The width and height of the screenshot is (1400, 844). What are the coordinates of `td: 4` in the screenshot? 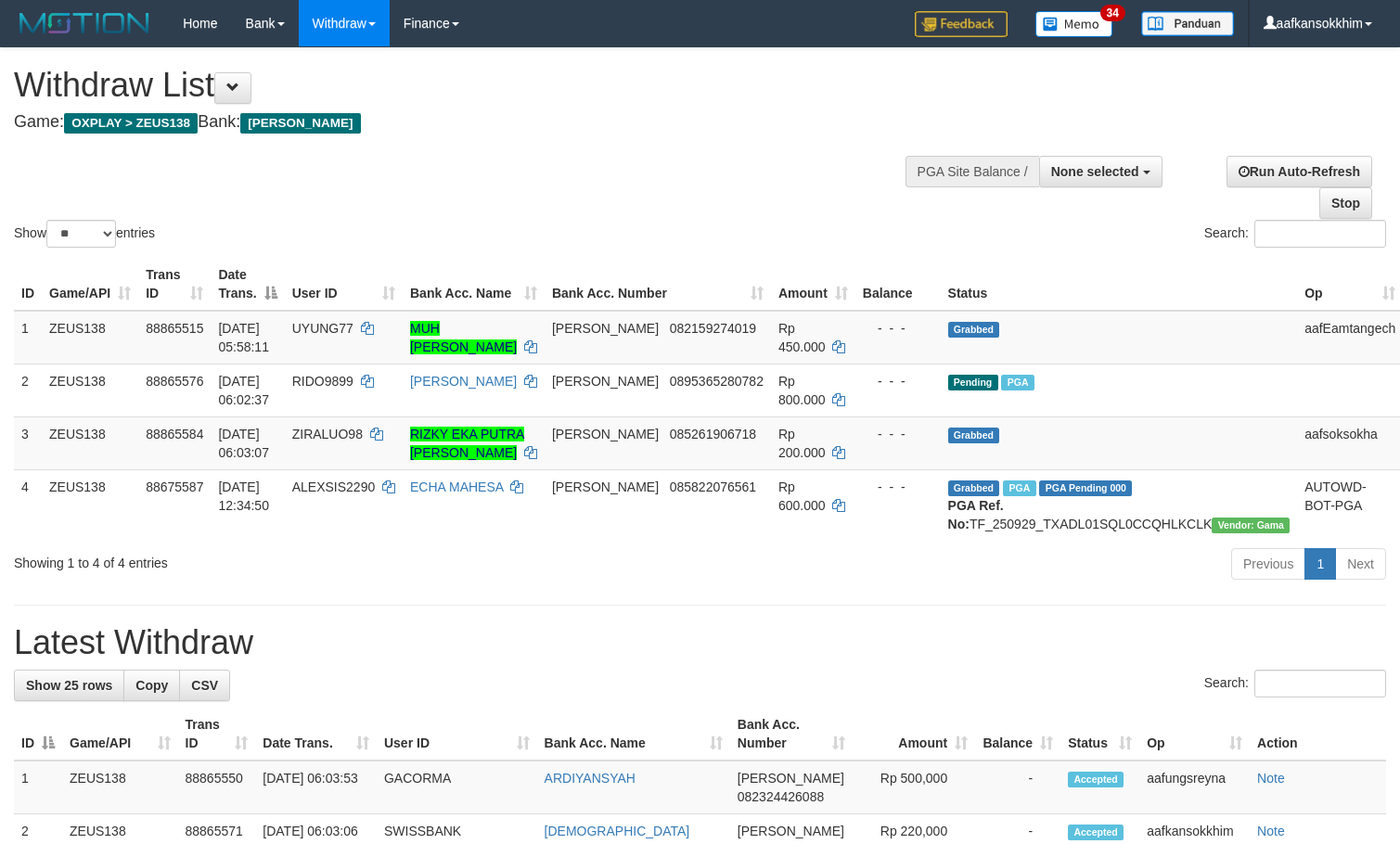 It's located at (28, 505).